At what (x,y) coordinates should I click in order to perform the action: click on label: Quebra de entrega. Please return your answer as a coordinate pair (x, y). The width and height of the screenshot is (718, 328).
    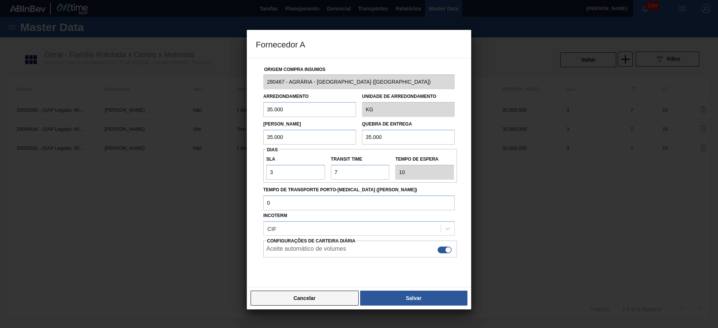
    Looking at the image, I should click on (387, 124).